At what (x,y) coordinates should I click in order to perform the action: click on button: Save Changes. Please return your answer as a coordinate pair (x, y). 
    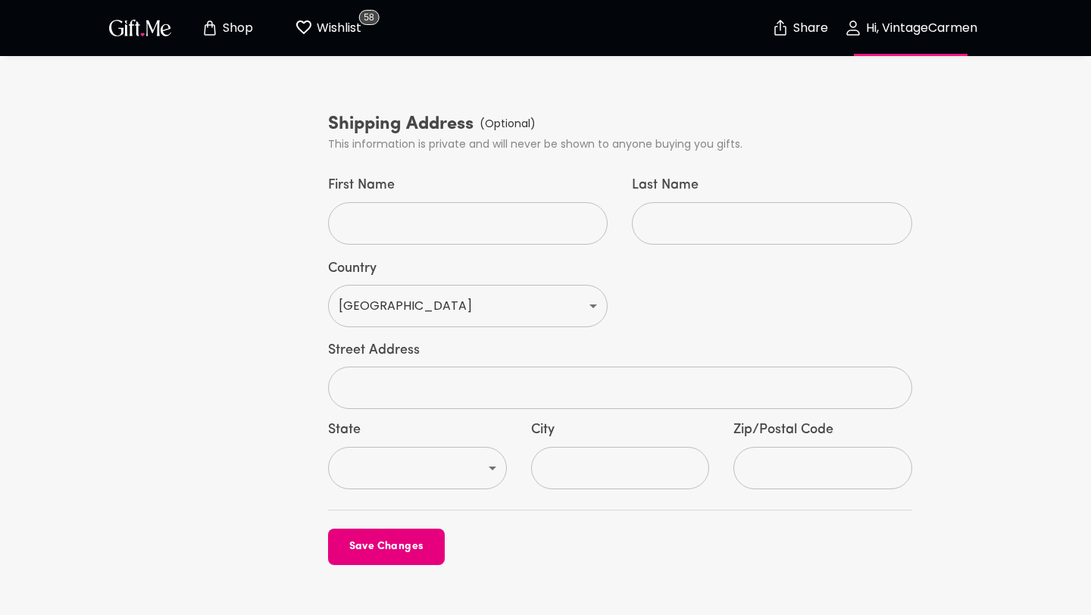
    Looking at the image, I should click on (386, 547).